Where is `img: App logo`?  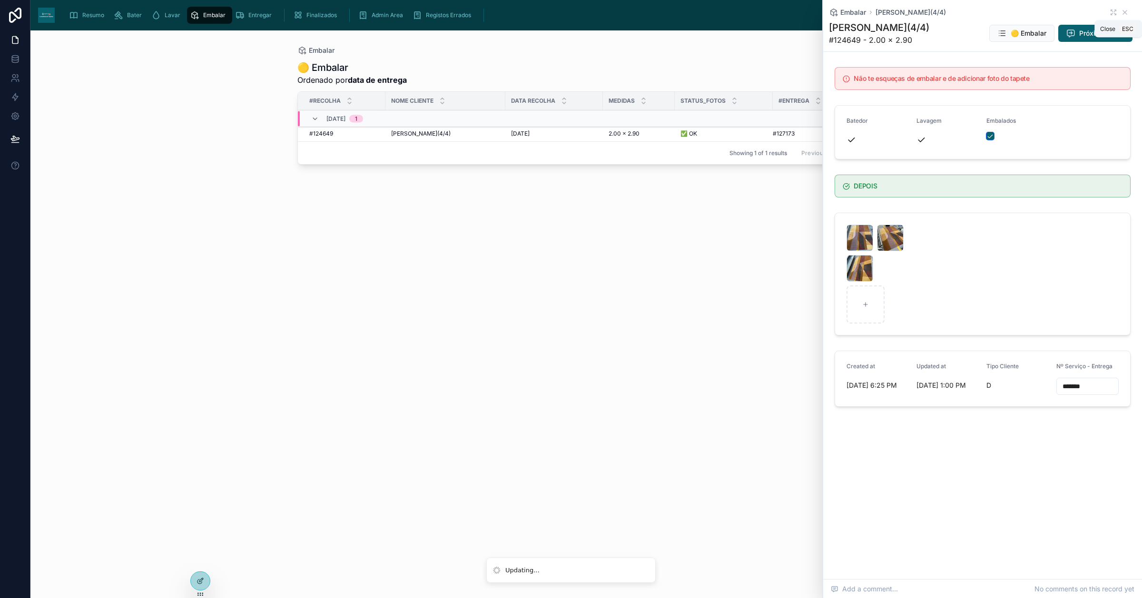 img: App logo is located at coordinates (46, 15).